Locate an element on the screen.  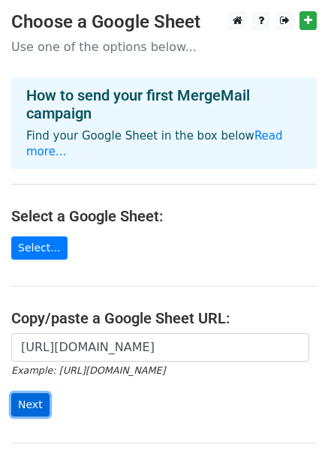
p: Use one of the options below... is located at coordinates (164, 47).